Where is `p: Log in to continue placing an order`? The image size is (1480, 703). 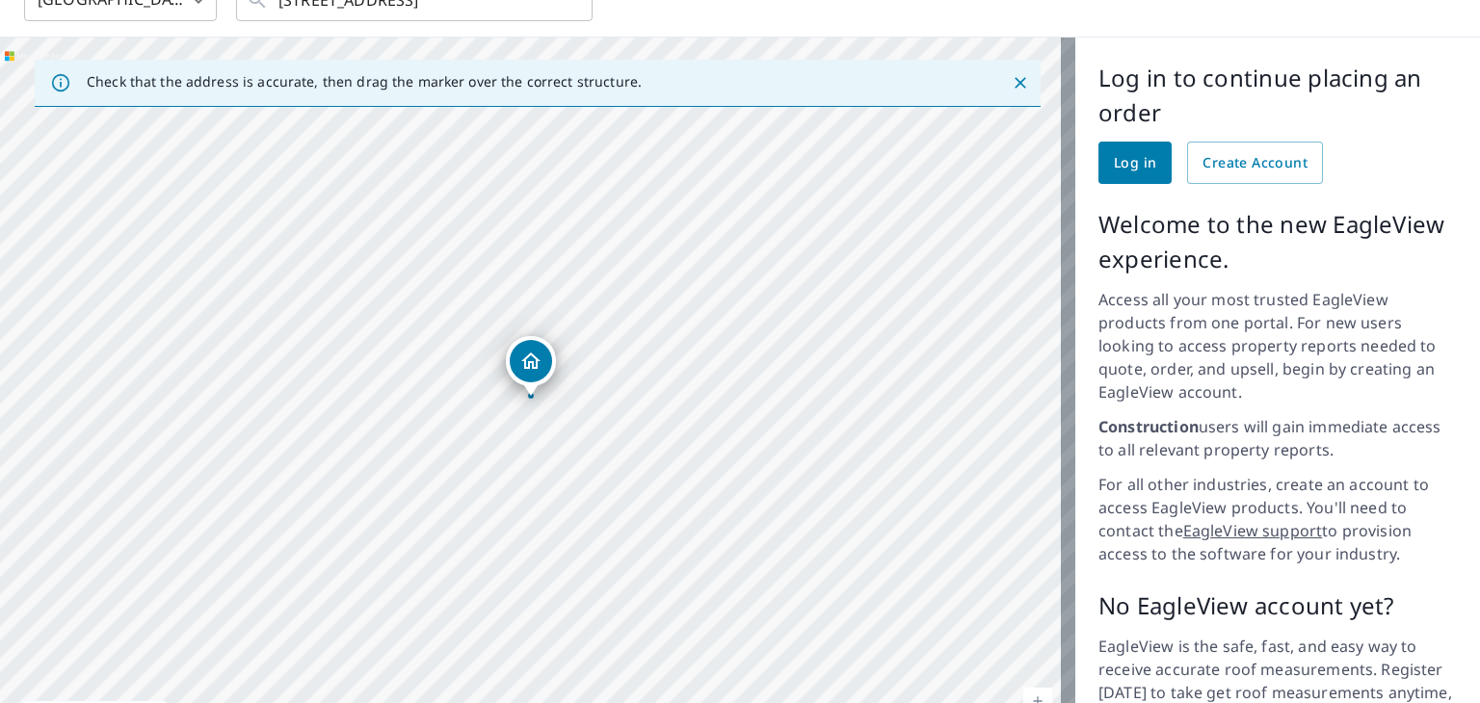 p: Log in to continue placing an order is located at coordinates (1278, 95).